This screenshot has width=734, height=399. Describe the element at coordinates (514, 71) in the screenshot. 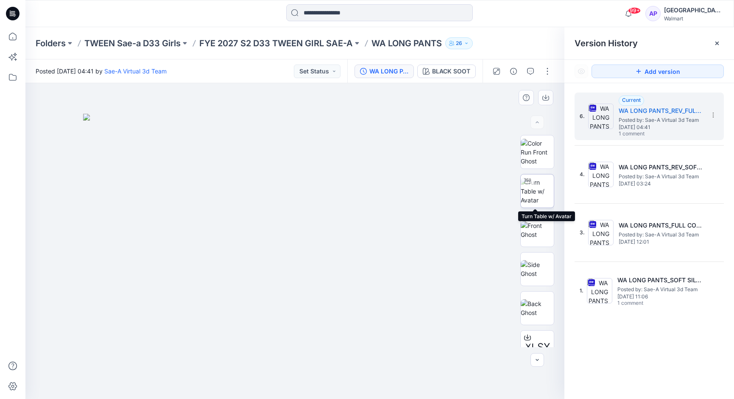

I see `button: Details` at that location.